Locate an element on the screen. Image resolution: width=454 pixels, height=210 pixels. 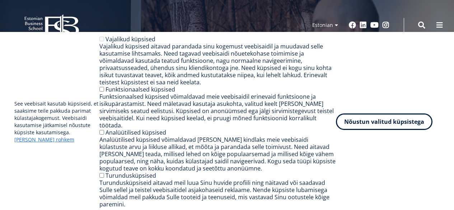
label: Vajalikud küpsised is located at coordinates (130, 39).